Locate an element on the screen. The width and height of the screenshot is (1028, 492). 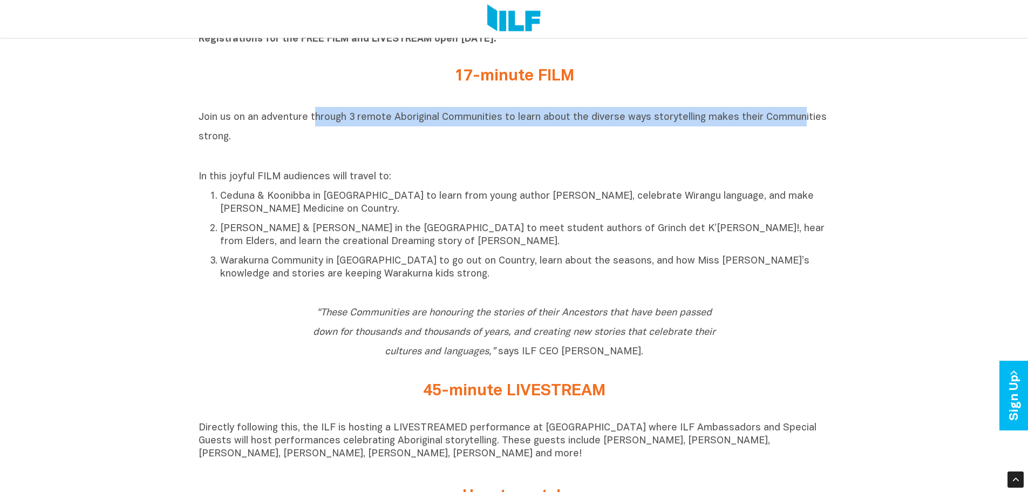
div: Scroll Back to Top is located at coordinates (1016, 479).